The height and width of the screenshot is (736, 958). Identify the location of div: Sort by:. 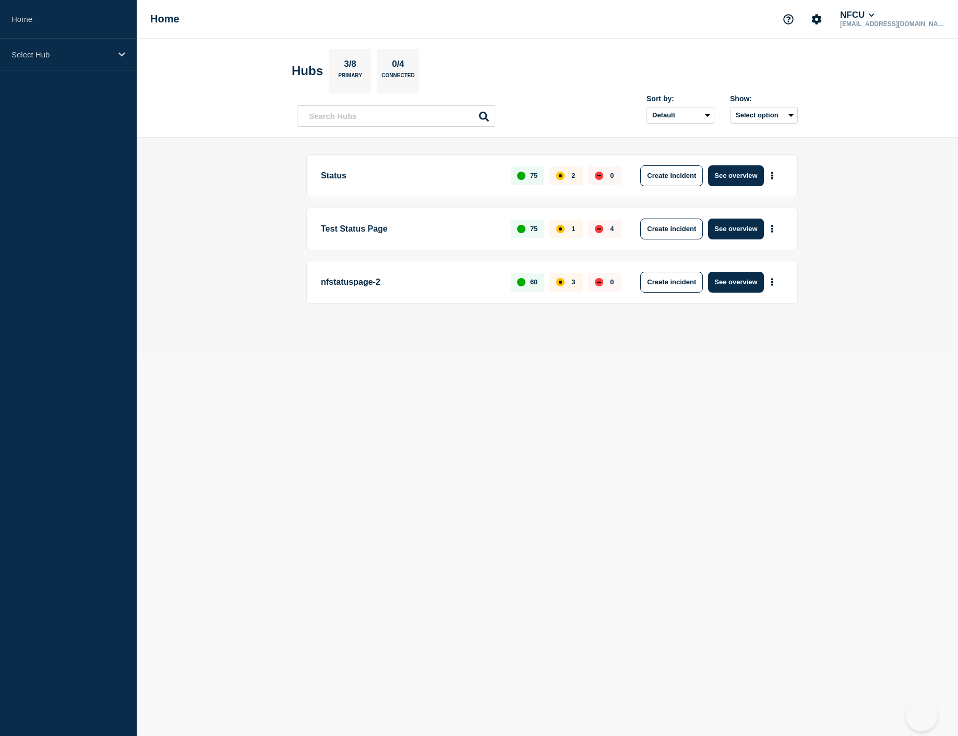
(680, 99).